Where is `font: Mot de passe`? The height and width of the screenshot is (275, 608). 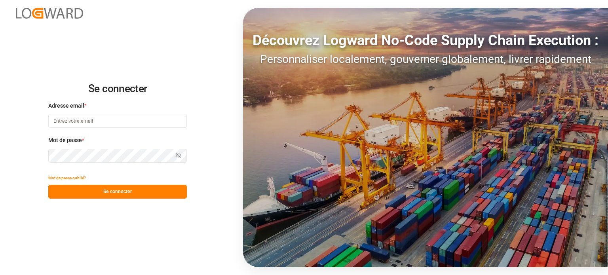
font: Mot de passe is located at coordinates (65, 140).